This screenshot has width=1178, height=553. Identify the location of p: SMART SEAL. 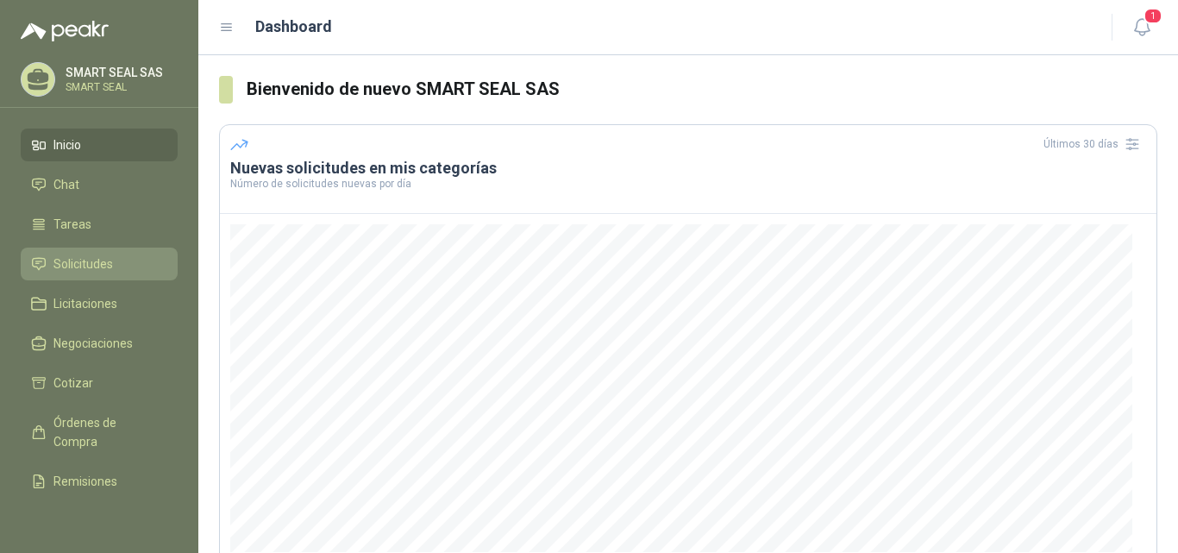
(119, 87).